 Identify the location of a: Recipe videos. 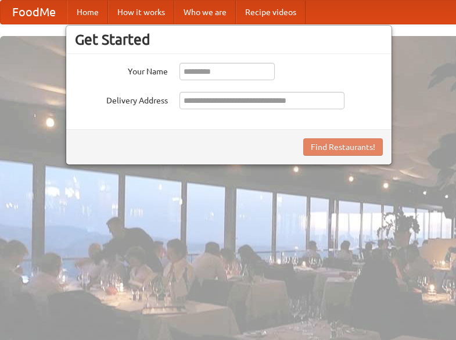
(271, 12).